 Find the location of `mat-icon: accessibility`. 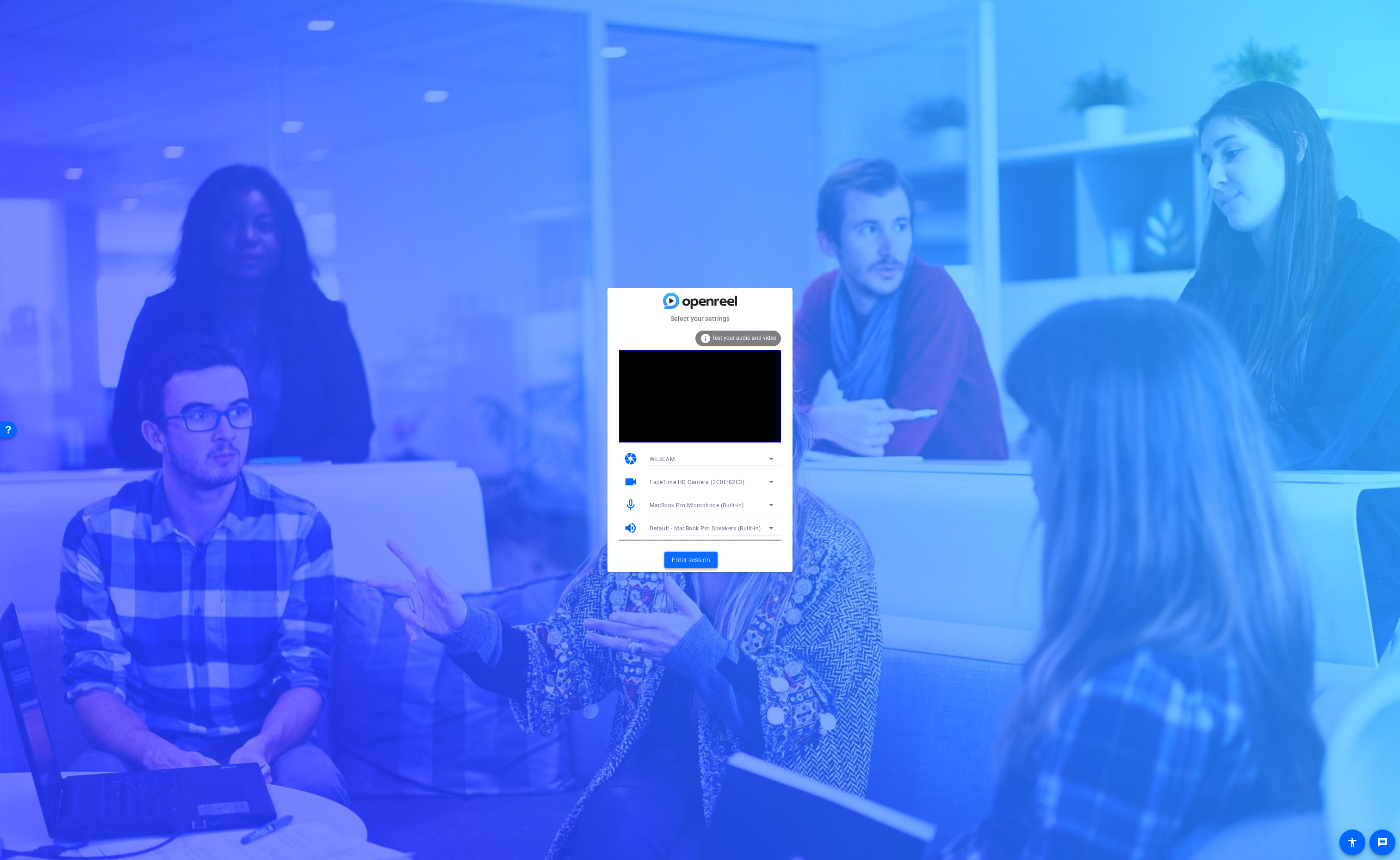

mat-icon: accessibility is located at coordinates (1352, 843).